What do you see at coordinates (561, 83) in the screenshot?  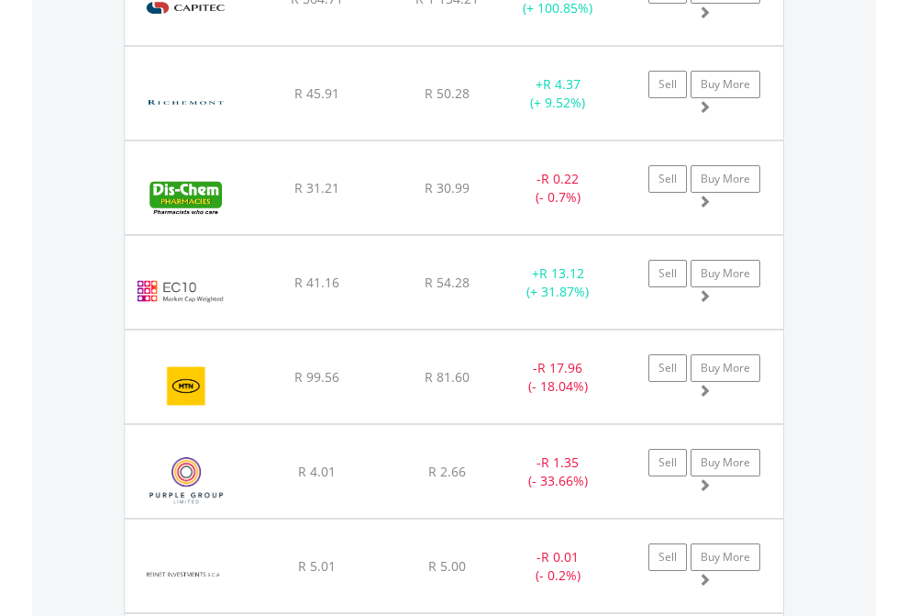 I see `span: R 4.37` at bounding box center [561, 83].